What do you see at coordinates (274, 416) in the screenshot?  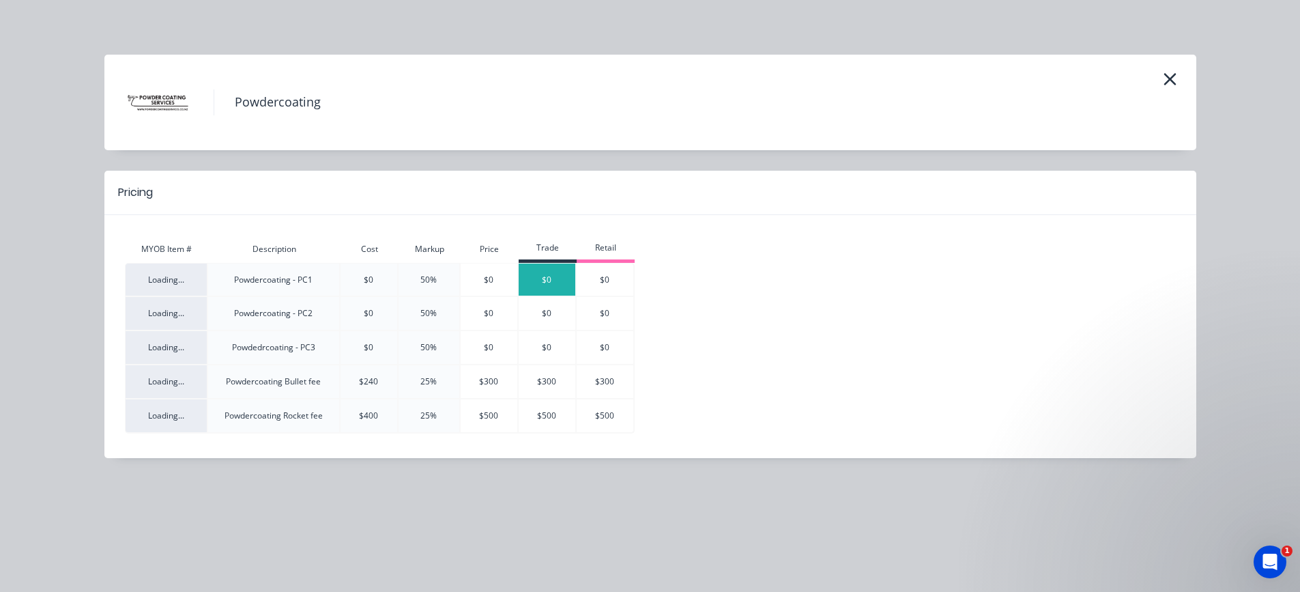 I see `div: Powdercoating Rocket fee` at bounding box center [274, 416].